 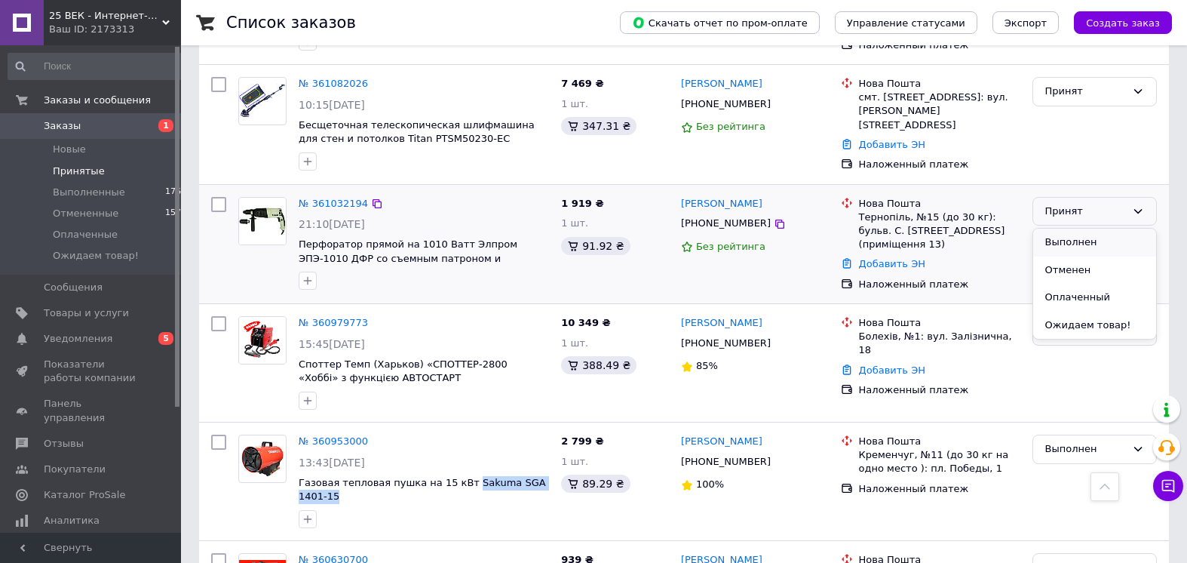 What do you see at coordinates (1168, 486) in the screenshot?
I see `button: Чат с покупателем` at bounding box center [1168, 486].